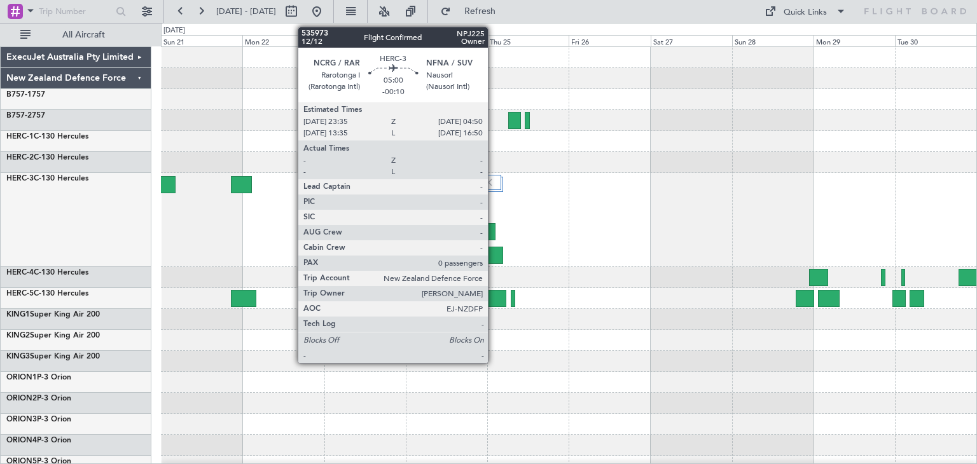 This screenshot has width=977, height=464. I want to click on span: KING3, so click(18, 357).